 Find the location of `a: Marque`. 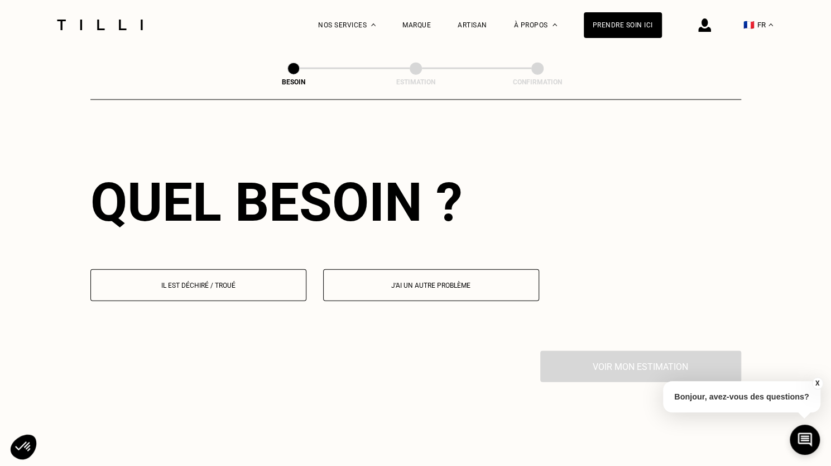

a: Marque is located at coordinates (417, 25).